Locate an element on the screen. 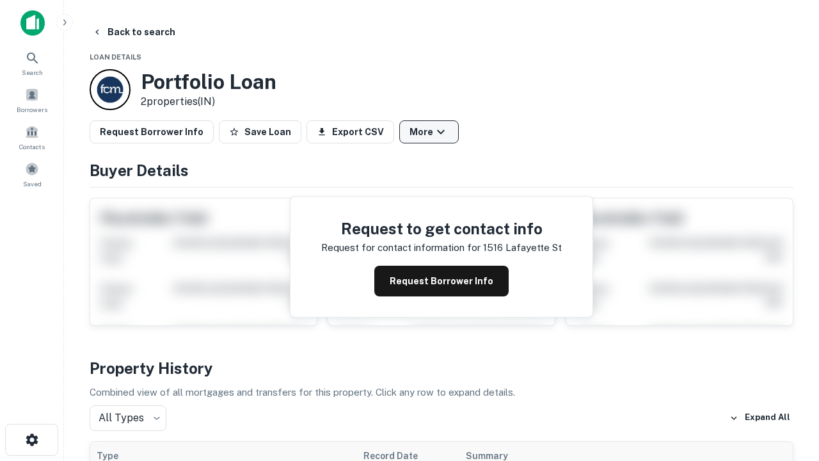 This screenshot has height=461, width=819. p: Request for contact information for is located at coordinates (400, 248).